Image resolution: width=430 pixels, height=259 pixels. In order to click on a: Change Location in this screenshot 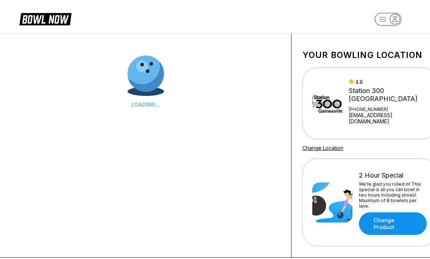, I will do `click(323, 148)`.